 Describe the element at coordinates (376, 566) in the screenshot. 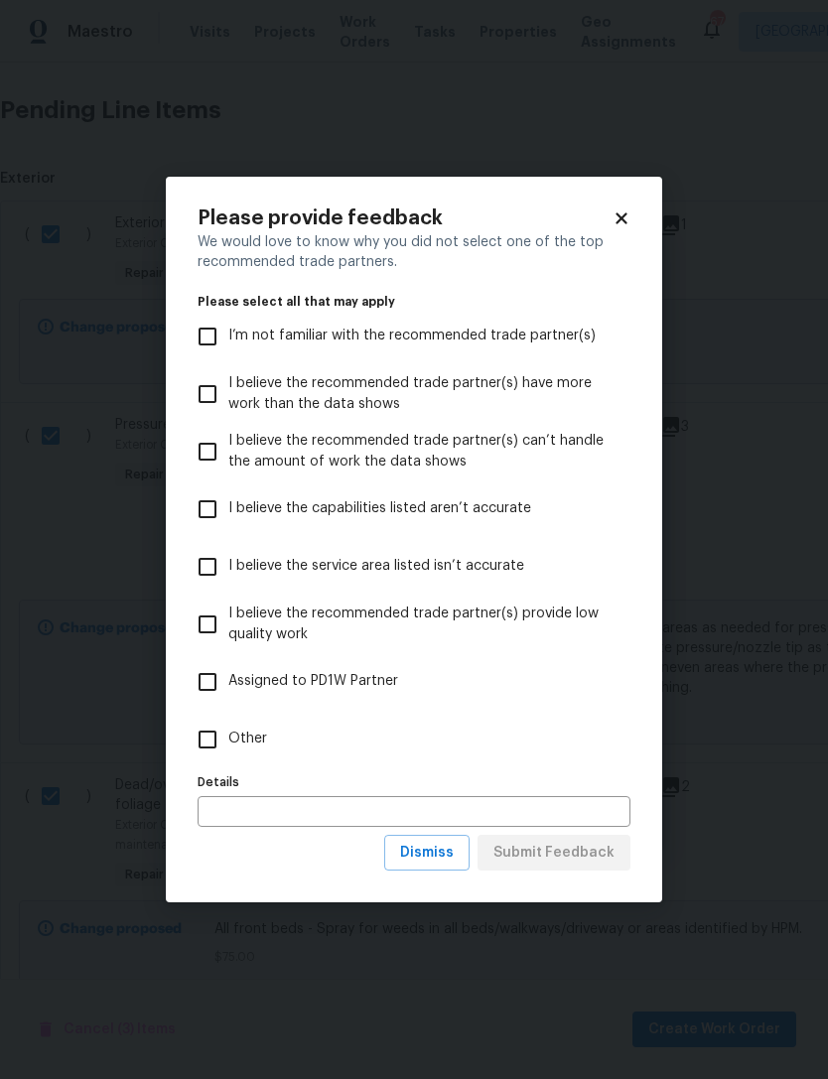

I see `span: I believe the service area listed isn’t accurate` at that location.